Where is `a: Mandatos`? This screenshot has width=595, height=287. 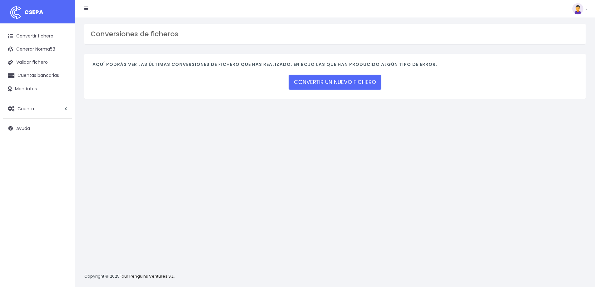 a: Mandatos is located at coordinates (37, 89).